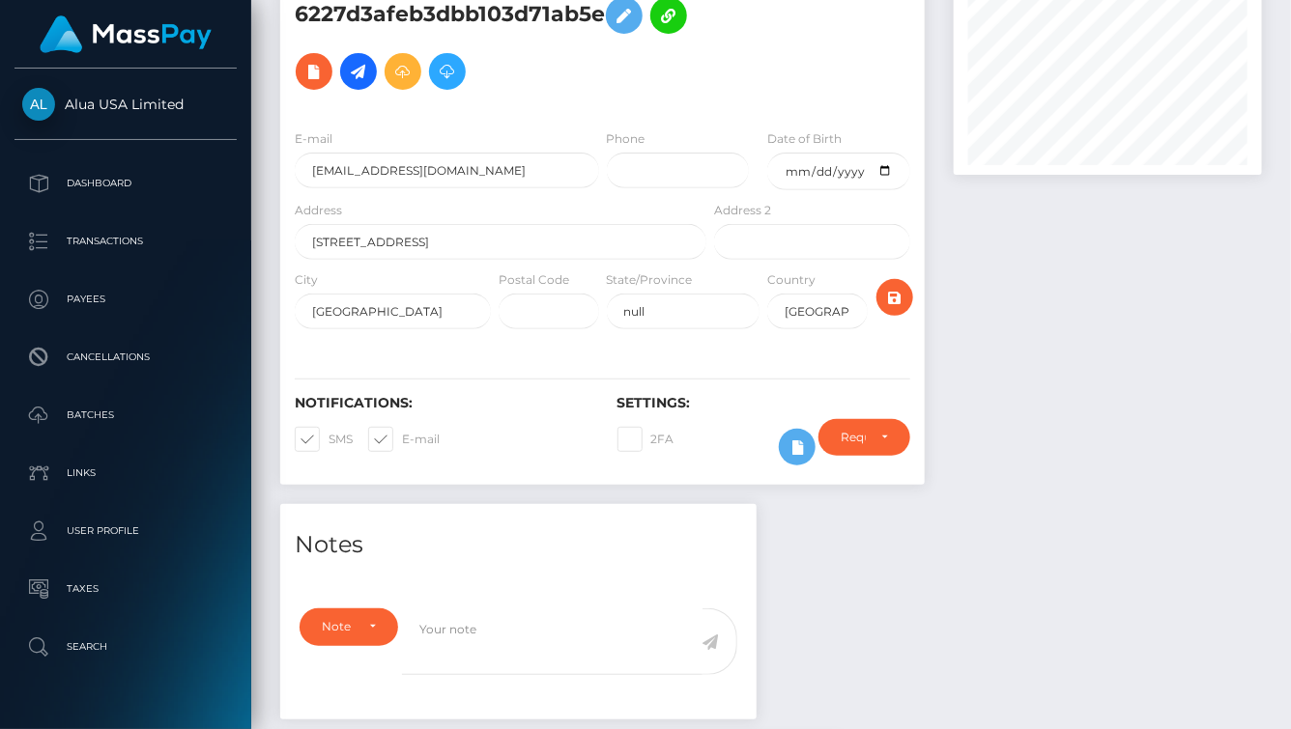 This screenshot has width=1291, height=729. Describe the element at coordinates (126, 589) in the screenshot. I see `p: Taxes` at that location.